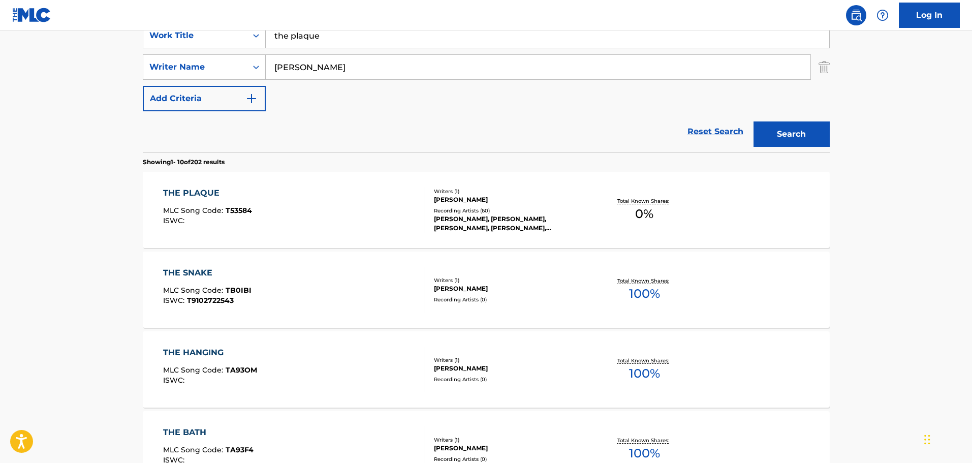  What do you see at coordinates (207, 273) in the screenshot?
I see `div: THE SNAKE` at bounding box center [207, 273].